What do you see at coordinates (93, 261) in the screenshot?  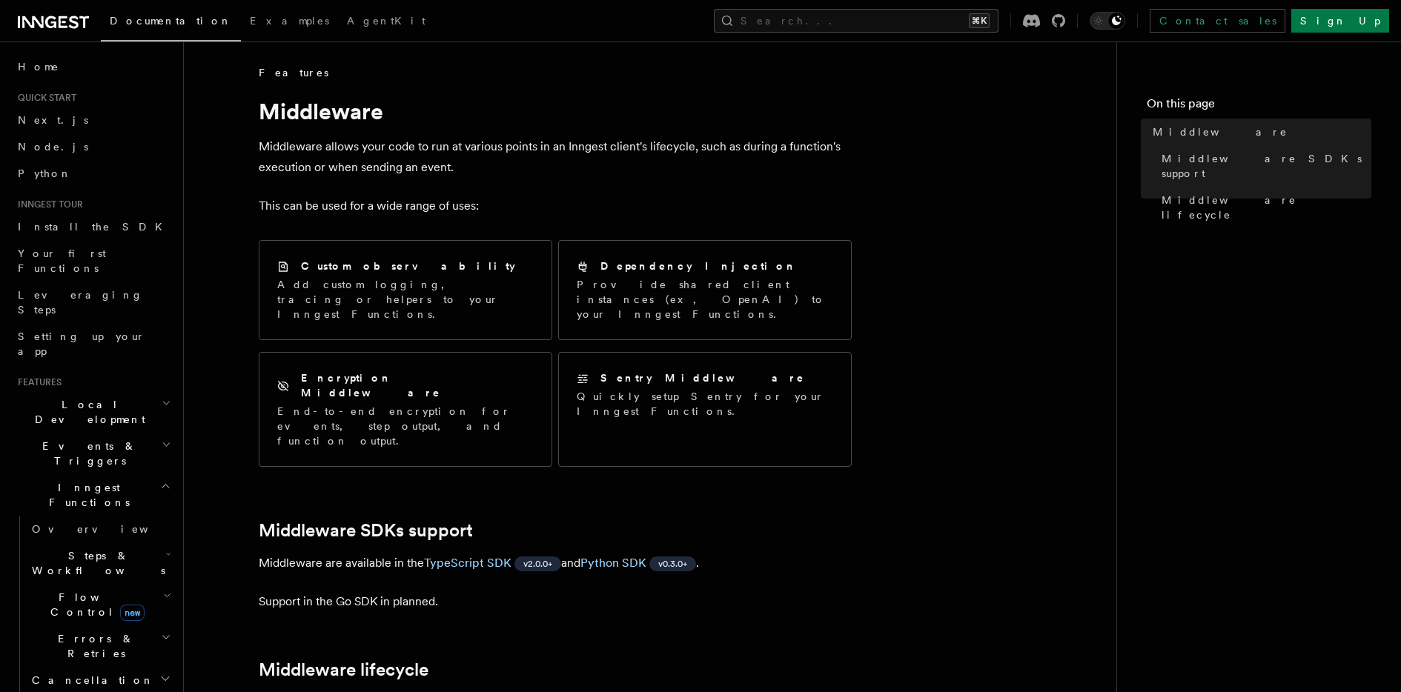 I see `a: Your first Functions` at bounding box center [93, 261].